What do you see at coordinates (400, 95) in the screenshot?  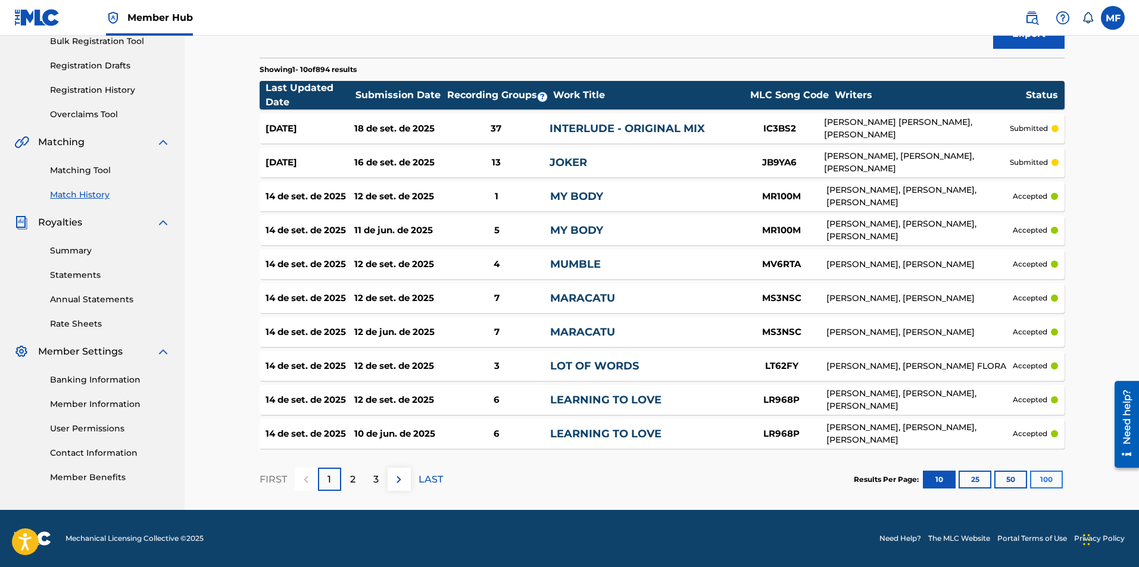 I see `div: Submission Date` at bounding box center [400, 95].